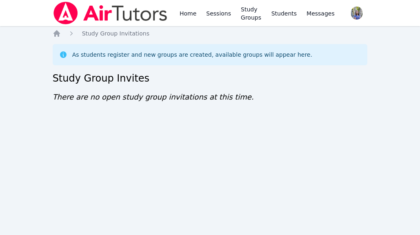 The height and width of the screenshot is (235, 420). What do you see at coordinates (110, 13) in the screenshot?
I see `img: Air Tutors` at bounding box center [110, 13].